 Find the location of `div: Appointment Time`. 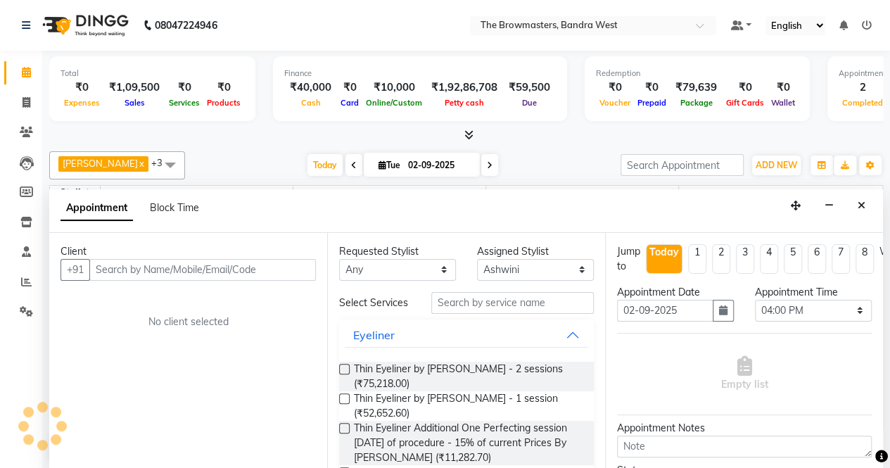

div: Appointment Time is located at coordinates (813, 292).